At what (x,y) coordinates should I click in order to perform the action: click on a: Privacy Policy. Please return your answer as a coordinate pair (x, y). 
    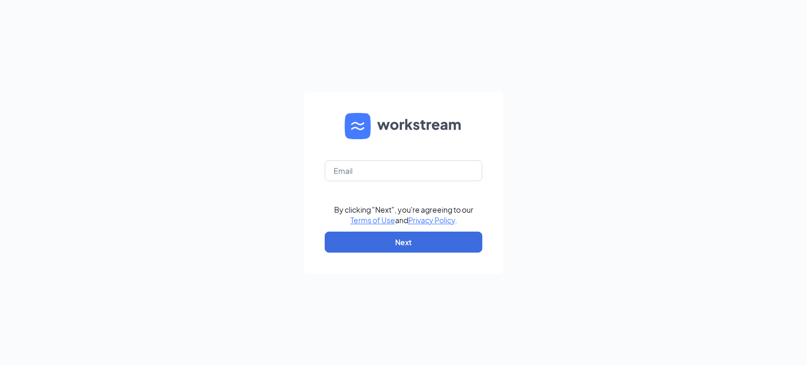
    Looking at the image, I should click on (431, 220).